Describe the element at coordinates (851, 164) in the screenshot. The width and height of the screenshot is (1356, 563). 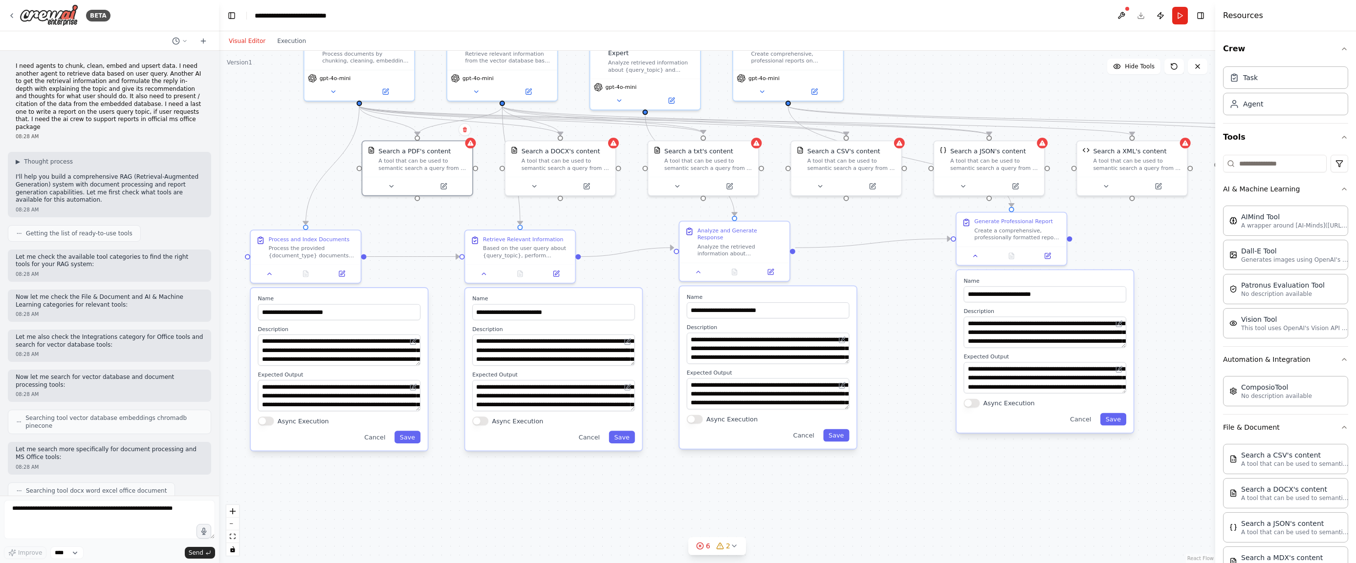
I see `div: A tool that can be used to semantic search a query from a CSV's content.` at that location.